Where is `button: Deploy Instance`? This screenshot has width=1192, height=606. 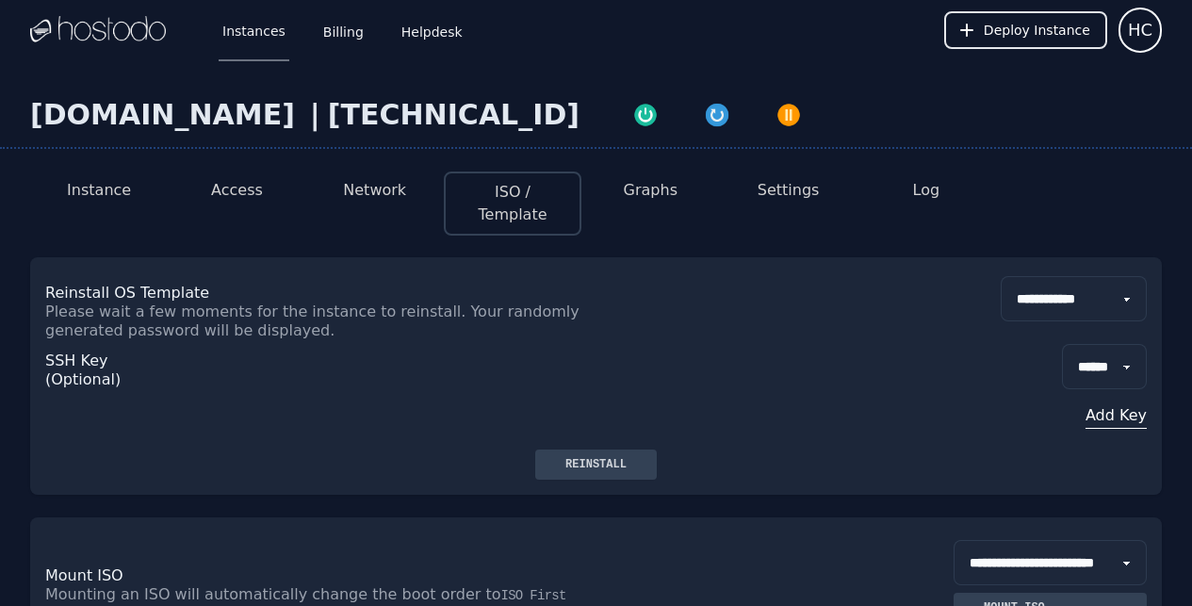 button: Deploy Instance is located at coordinates (1025, 30).